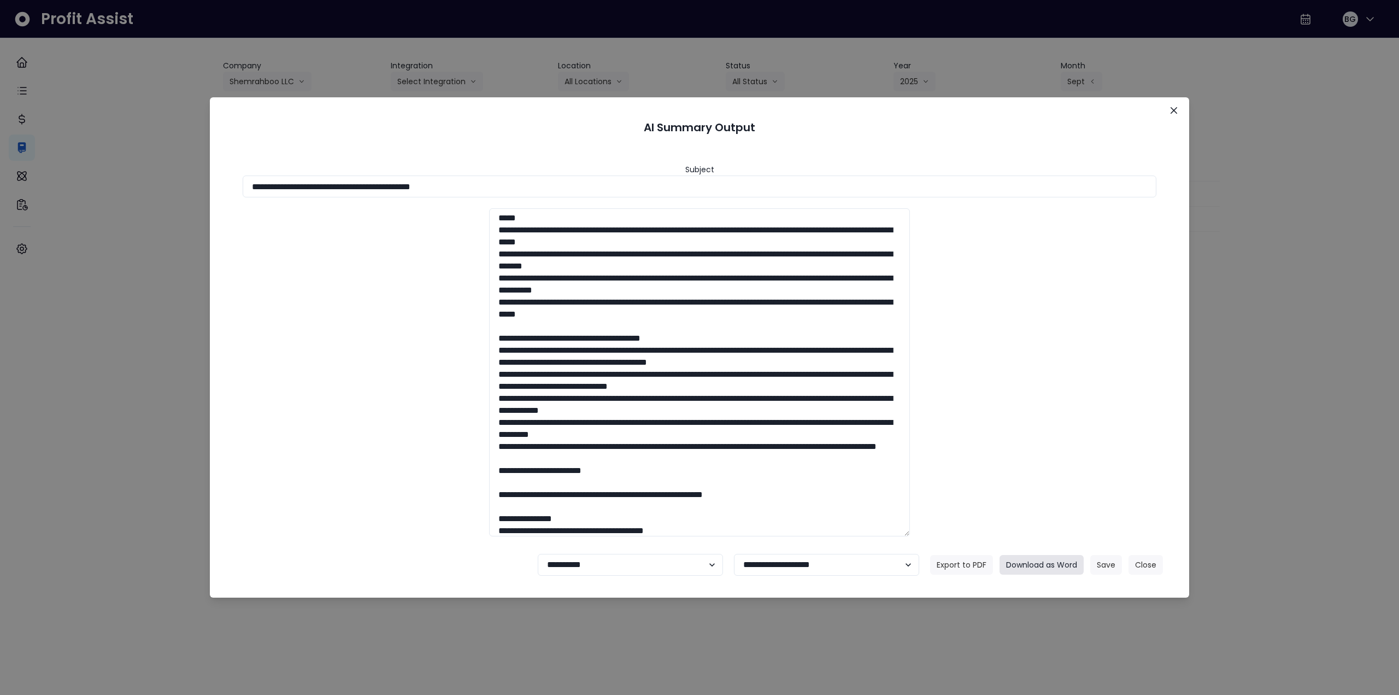 The width and height of the screenshot is (1399, 695). What do you see at coordinates (1042, 564) in the screenshot?
I see `button: Download as Word` at bounding box center [1042, 564].